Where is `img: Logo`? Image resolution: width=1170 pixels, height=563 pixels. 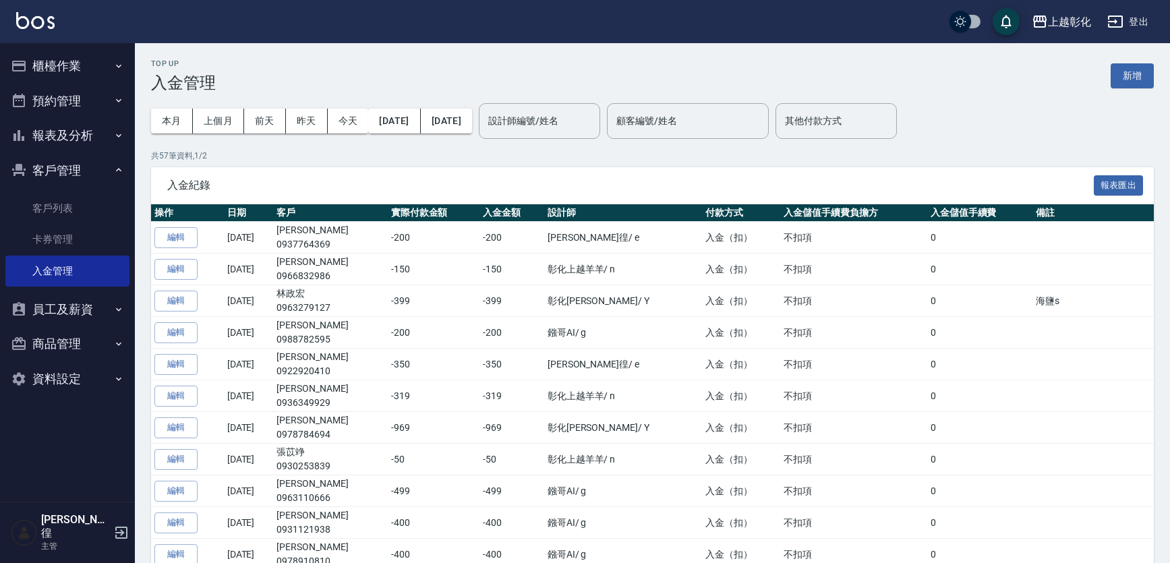
img: Logo is located at coordinates (35, 20).